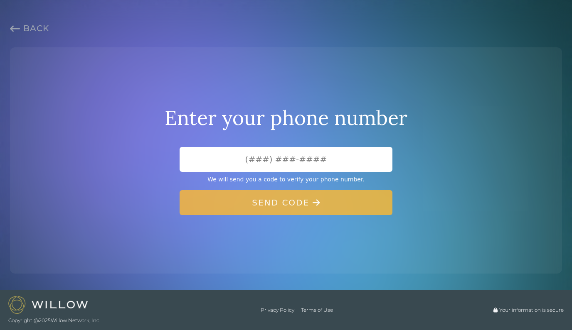 This screenshot has width=572, height=330. Describe the element at coordinates (286, 118) in the screenshot. I see `div: Enter your phone number` at that location.